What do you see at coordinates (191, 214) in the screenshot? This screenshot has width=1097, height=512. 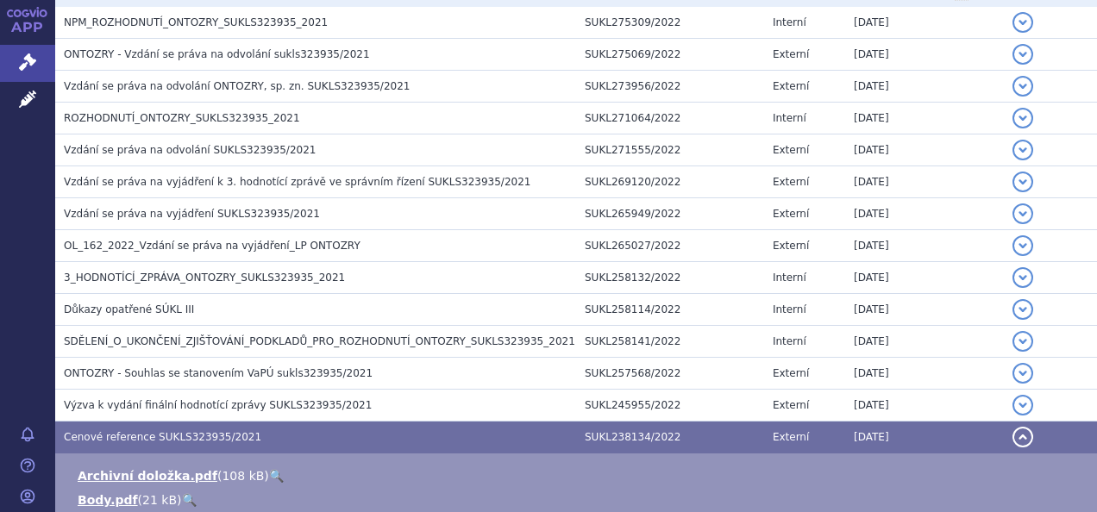 I see `span: Vzdání se práva na vyjádření SUKLS323935/2021` at bounding box center [191, 214].